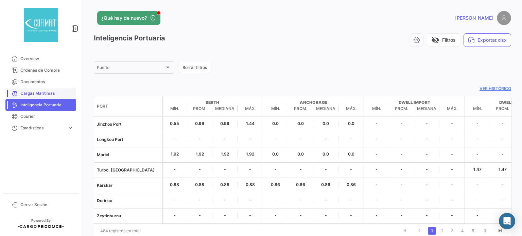 Image resolution: width=522 pixels, height=236 pixels. Describe the element at coordinates (128, 106) in the screenshot. I see `datatable-header-cell: Port` at that location.